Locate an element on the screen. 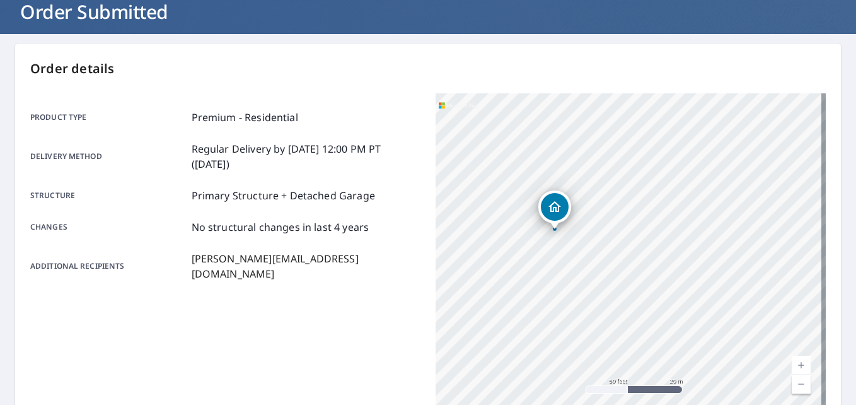  p: Additional recipients is located at coordinates (108, 266).